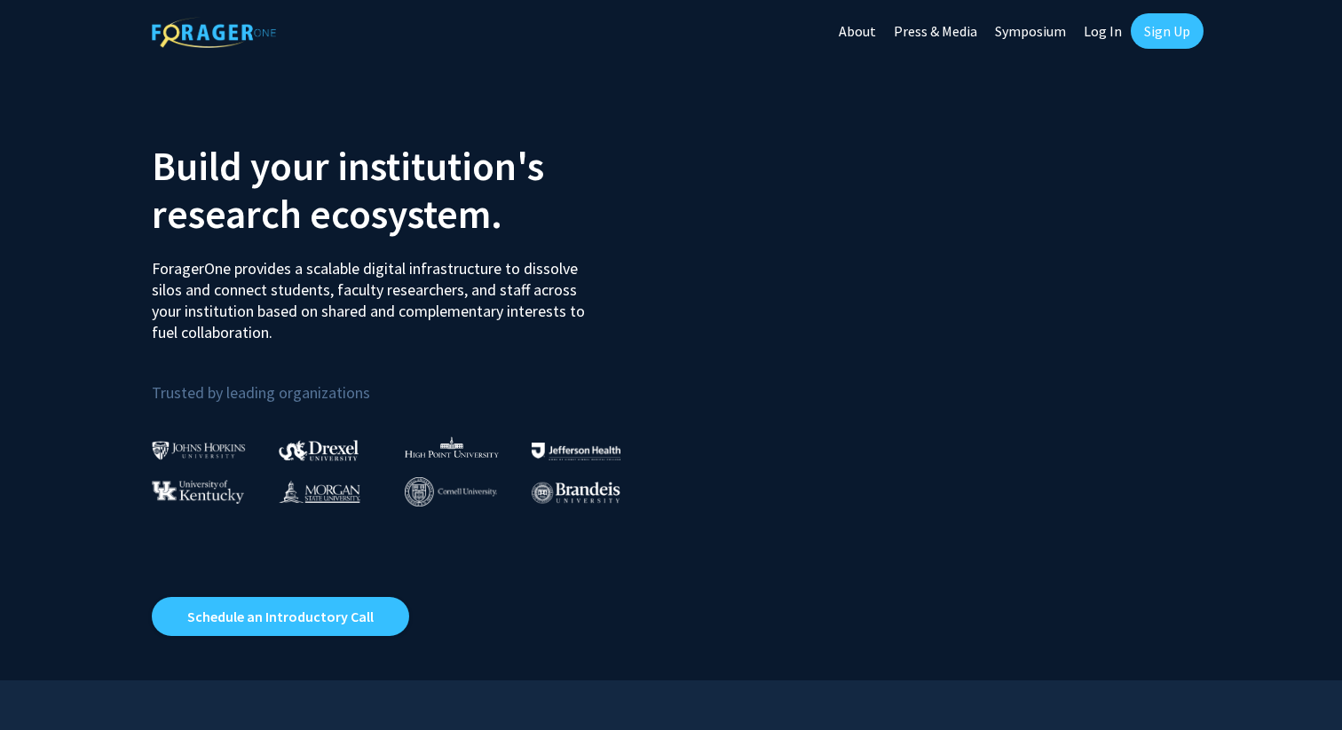 The image size is (1342, 730). What do you see at coordinates (576, 493) in the screenshot?
I see `img: Brandeis University` at bounding box center [576, 493].